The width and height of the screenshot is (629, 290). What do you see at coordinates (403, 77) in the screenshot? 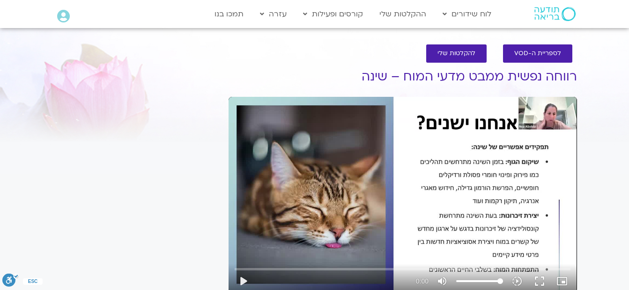
I see `h1: רווחה נפשית ממבט מדעי המוח – שינה` at bounding box center [403, 77].